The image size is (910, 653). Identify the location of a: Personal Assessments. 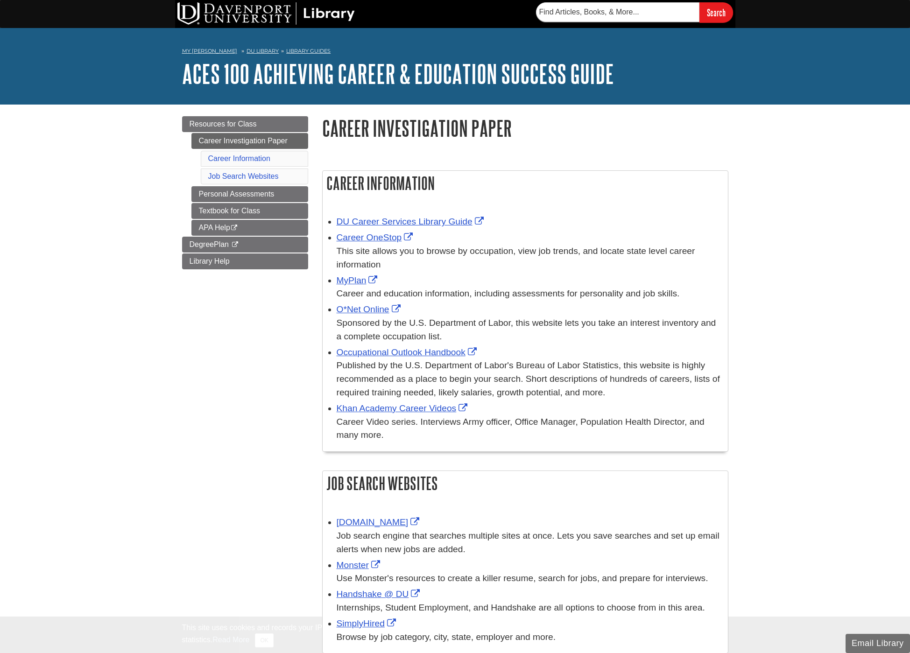
(250, 194).